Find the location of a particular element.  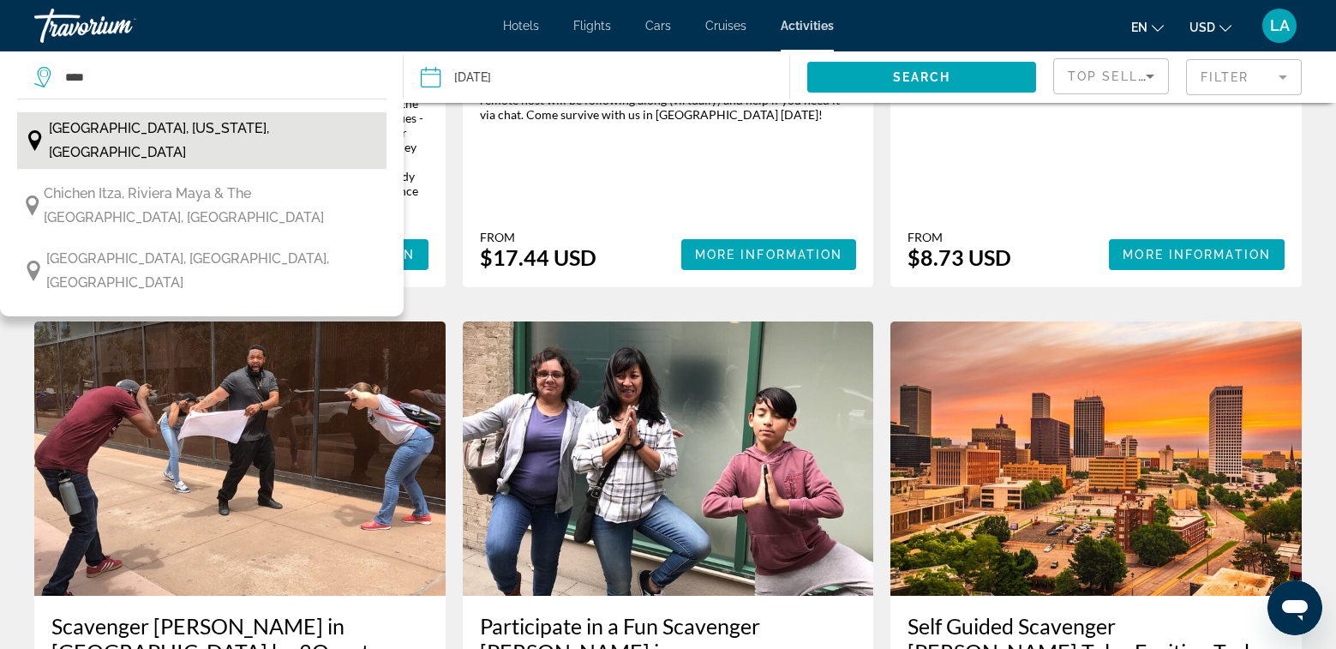

span: Search is located at coordinates (922, 77).